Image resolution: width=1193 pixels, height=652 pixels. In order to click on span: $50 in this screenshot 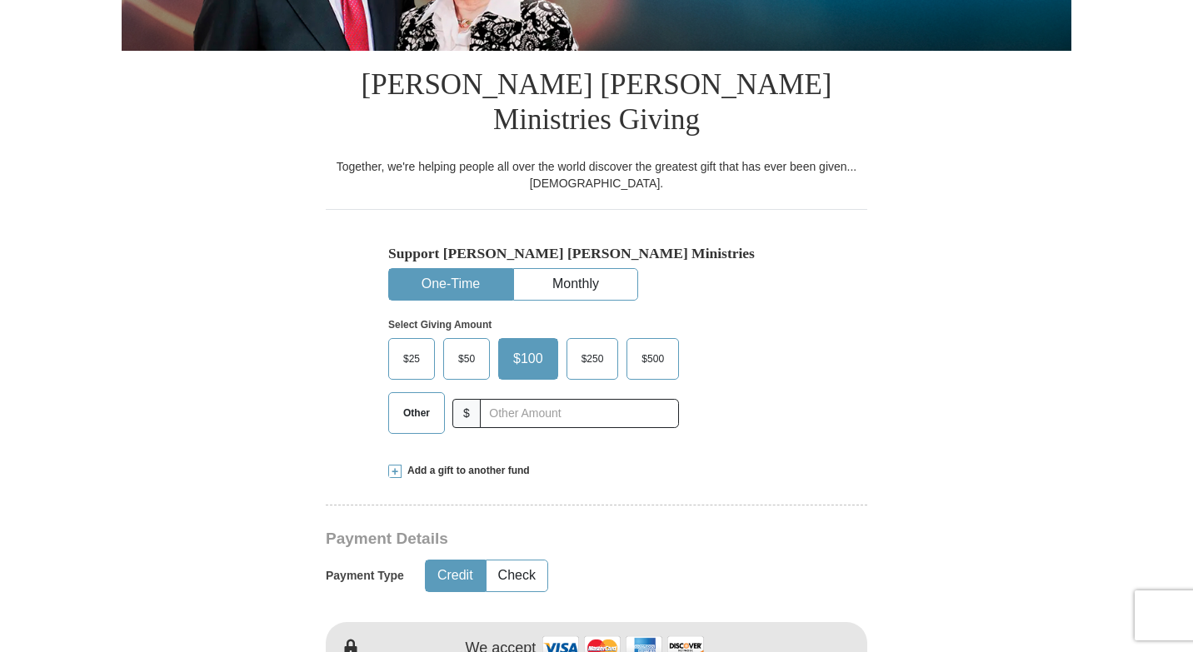, I will do `click(466, 359)`.